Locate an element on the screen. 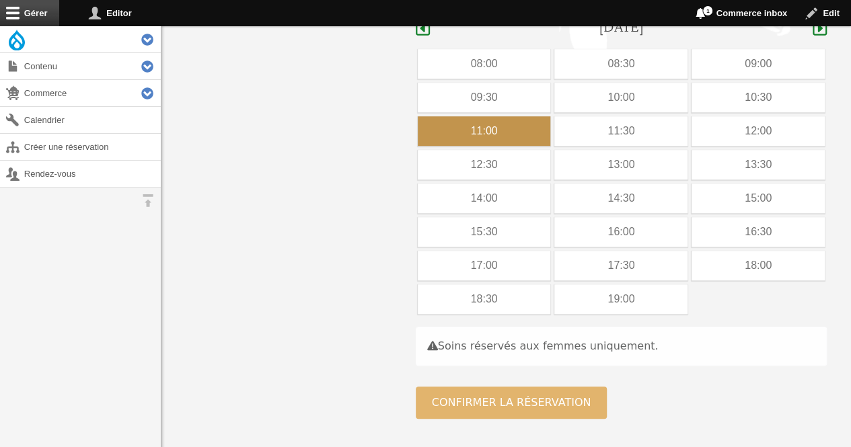  div: 15:30 is located at coordinates (484, 232).